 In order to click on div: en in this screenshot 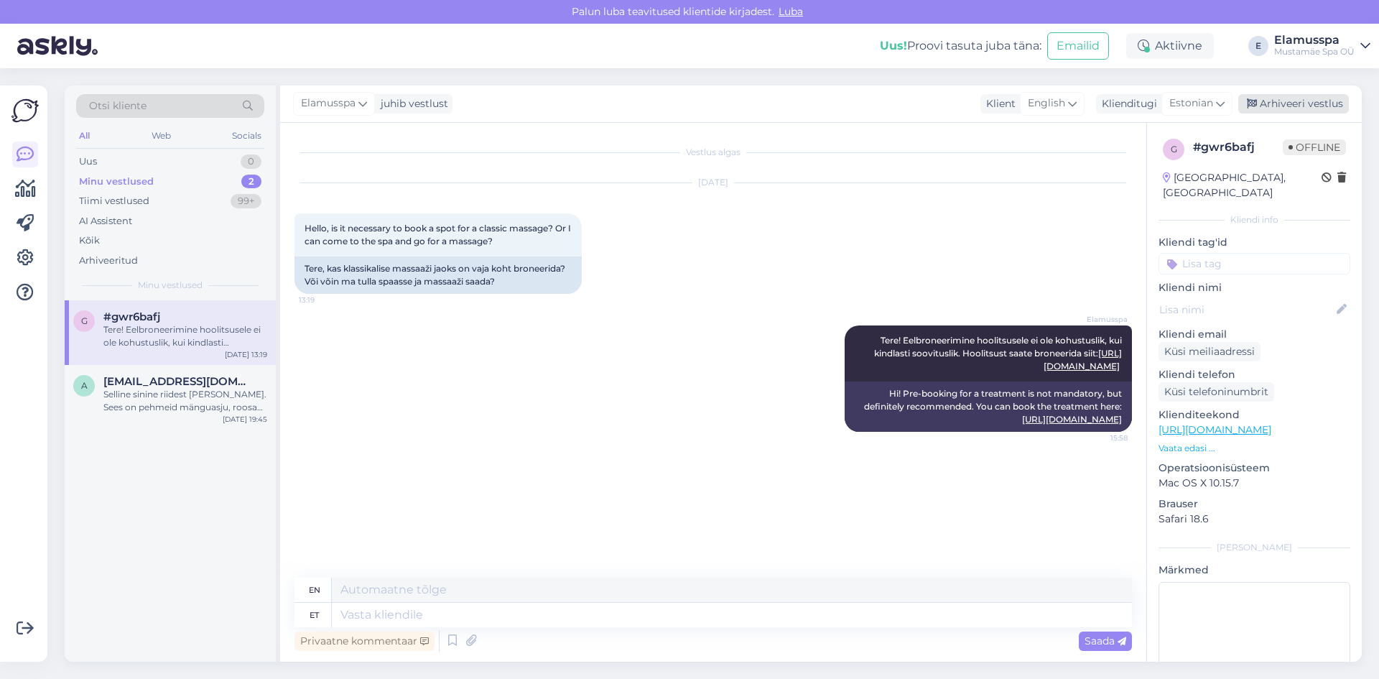, I will do `click(315, 590)`.